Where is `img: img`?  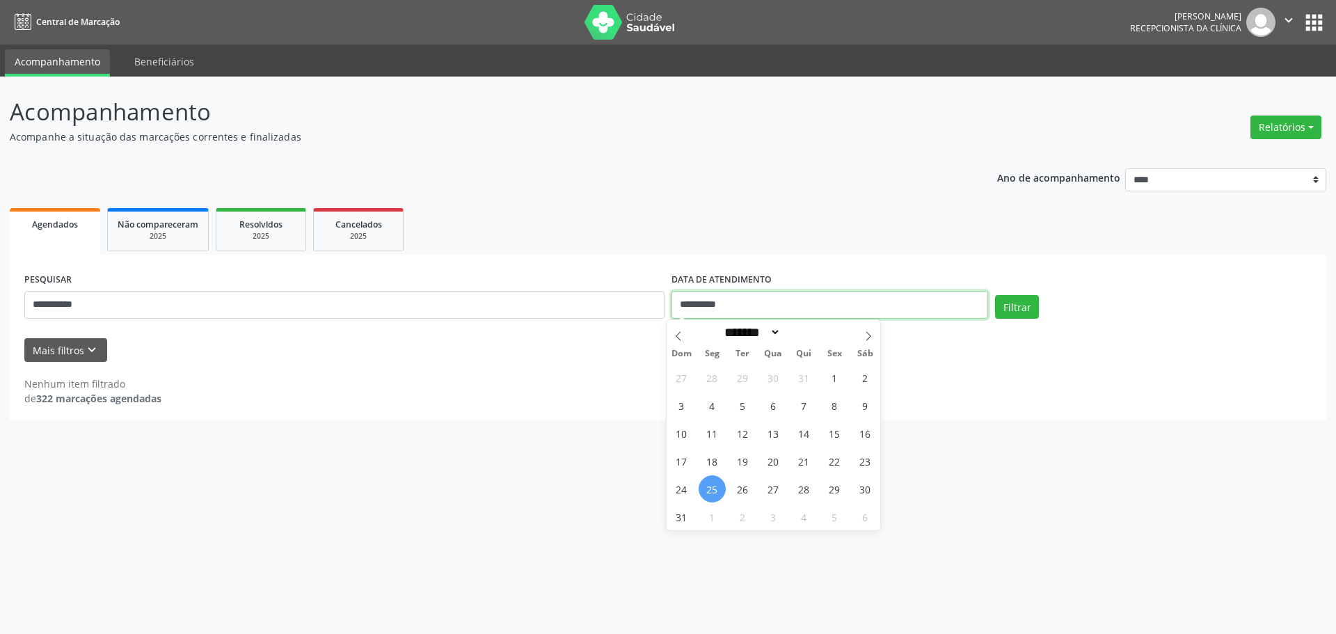
img: img is located at coordinates (1260, 22).